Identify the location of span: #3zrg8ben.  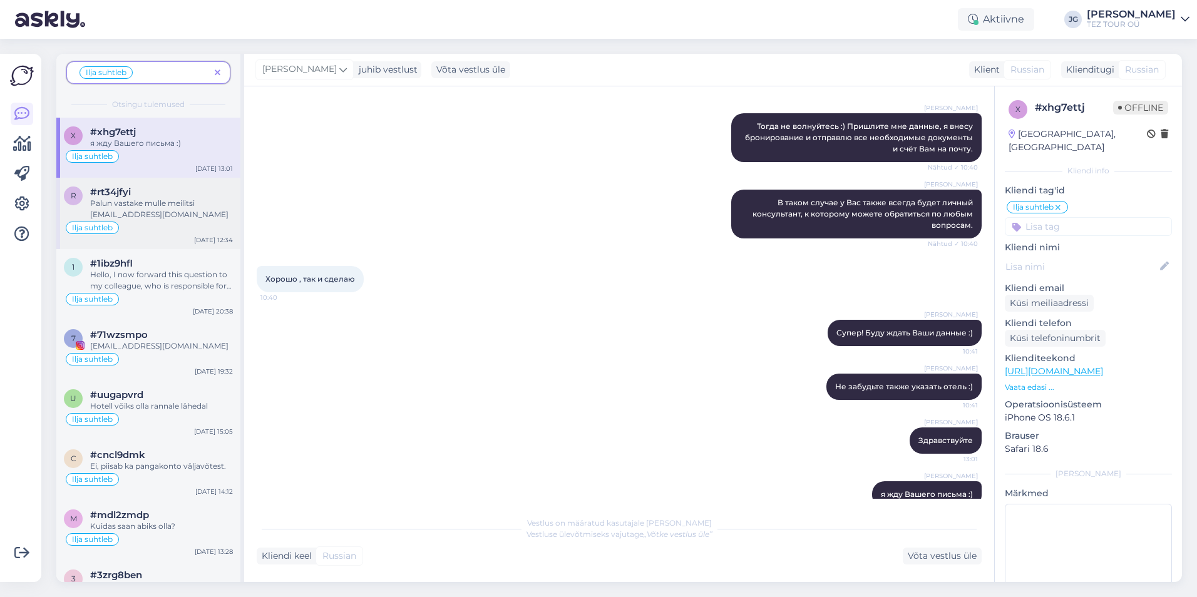
(116, 576).